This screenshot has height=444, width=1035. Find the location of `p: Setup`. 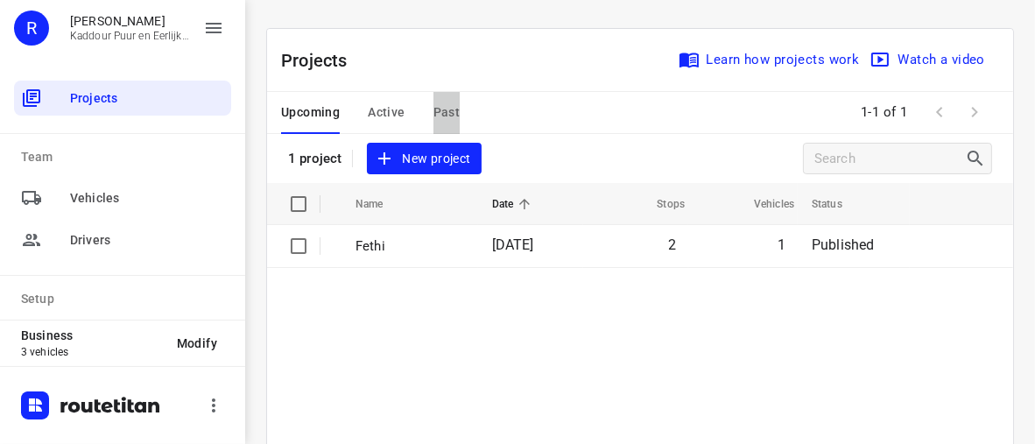

p: Setup is located at coordinates (126, 299).